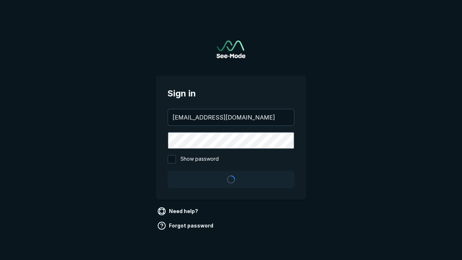 Image resolution: width=462 pixels, height=260 pixels. Describe the element at coordinates (200, 159) in the screenshot. I see `span: Show password` at that location.